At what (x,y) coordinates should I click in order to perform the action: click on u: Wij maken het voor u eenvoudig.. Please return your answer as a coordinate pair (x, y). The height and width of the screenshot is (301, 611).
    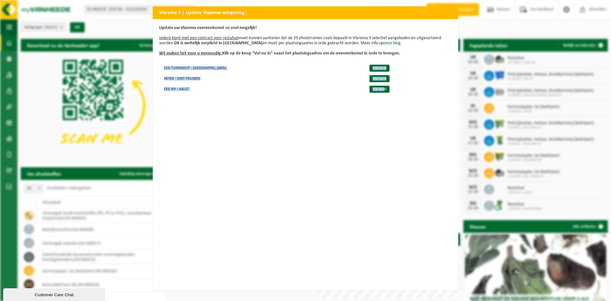
    Looking at the image, I should click on (191, 53).